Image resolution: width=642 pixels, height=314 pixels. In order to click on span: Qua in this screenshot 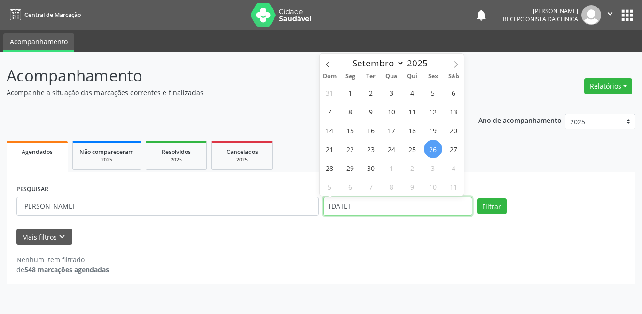, I will do `click(392, 76)`.